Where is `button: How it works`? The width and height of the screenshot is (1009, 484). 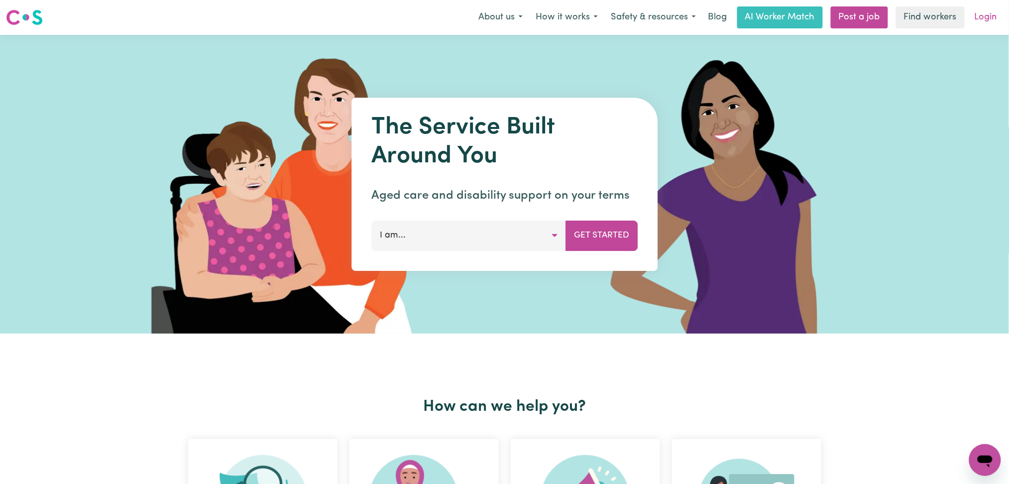 button: How it works is located at coordinates (566, 17).